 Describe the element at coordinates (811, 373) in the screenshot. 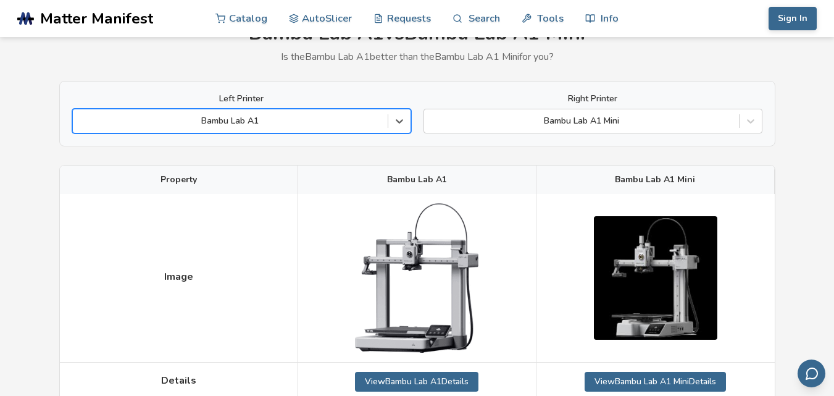

I see `button: Send feedback via email` at that location.